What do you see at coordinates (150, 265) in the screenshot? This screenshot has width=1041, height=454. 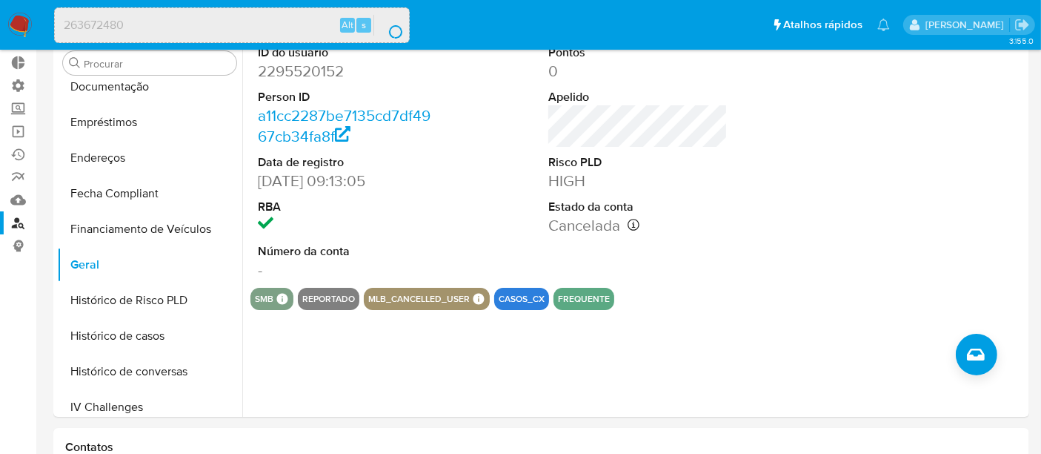 I see `button: Geral` at bounding box center [150, 265].